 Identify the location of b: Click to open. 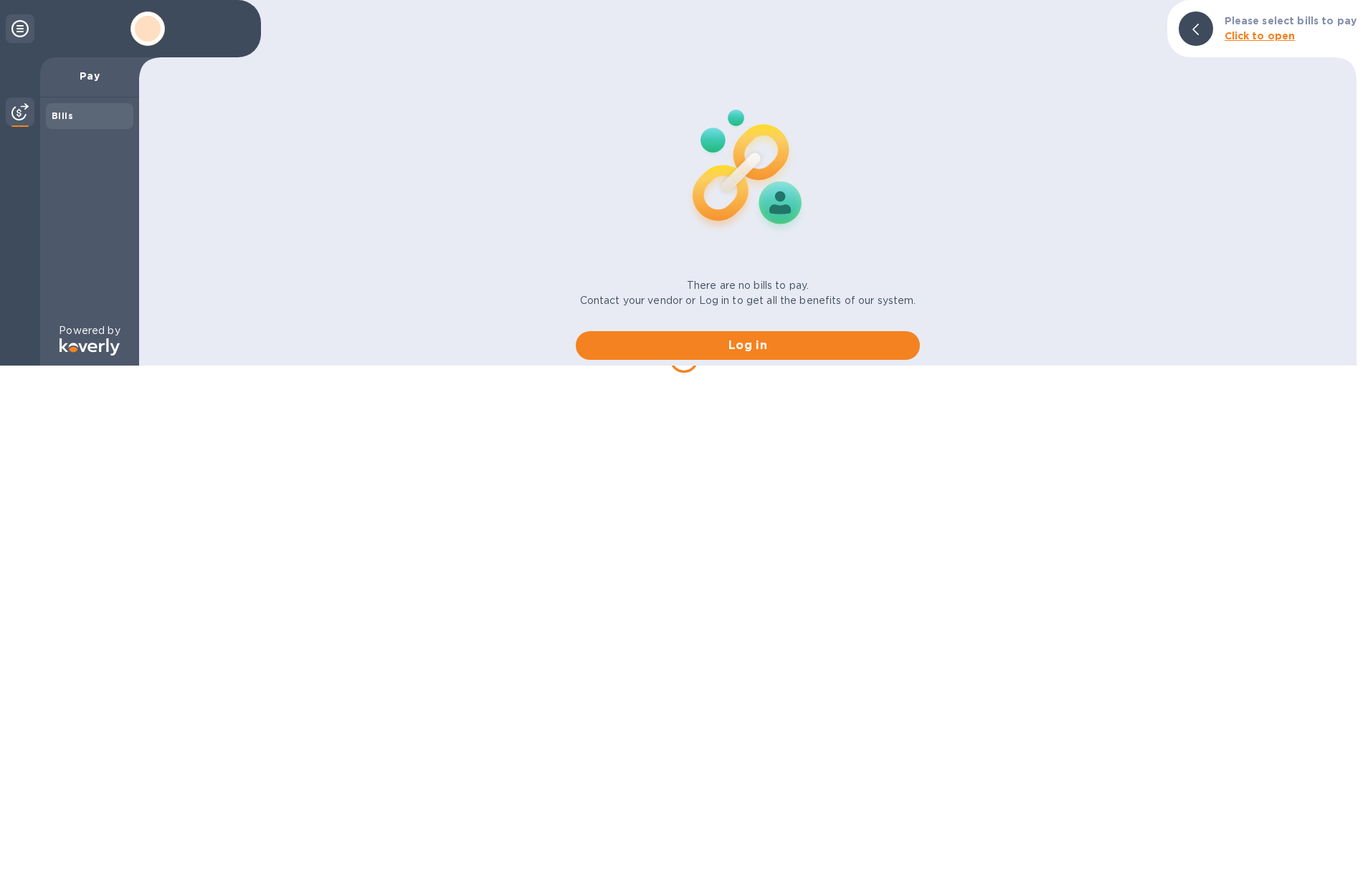
(1260, 36).